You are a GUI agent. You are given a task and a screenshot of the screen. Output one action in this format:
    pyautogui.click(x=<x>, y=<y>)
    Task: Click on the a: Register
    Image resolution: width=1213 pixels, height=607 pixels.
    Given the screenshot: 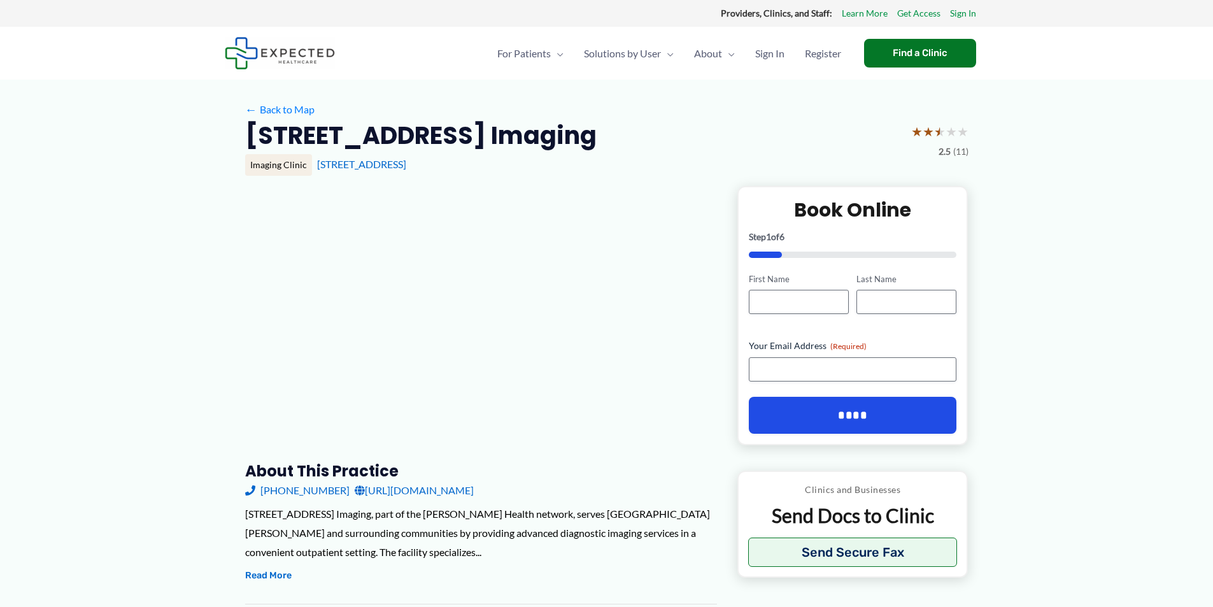 What is the action you would take?
    pyautogui.click(x=823, y=53)
    